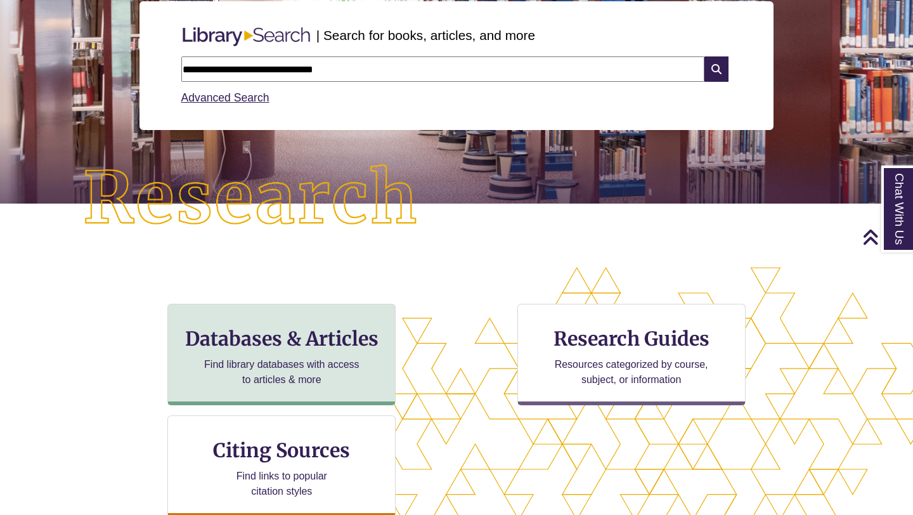  What do you see at coordinates (631, 372) in the screenshot?
I see `p: Resources categorized by course, subject, or information` at bounding box center [631, 372].